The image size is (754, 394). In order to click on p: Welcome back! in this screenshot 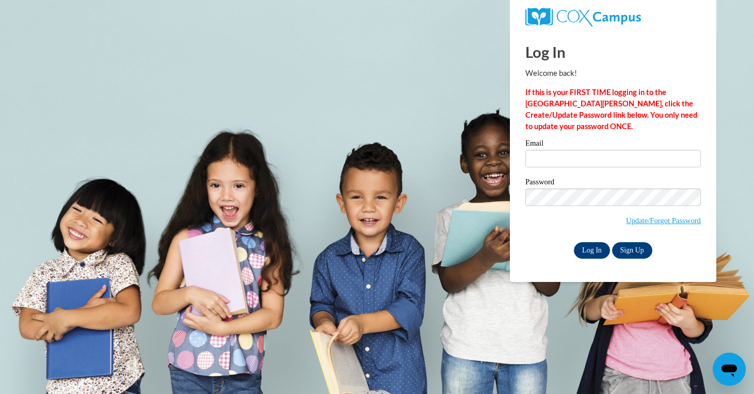, I will do `click(613, 73)`.